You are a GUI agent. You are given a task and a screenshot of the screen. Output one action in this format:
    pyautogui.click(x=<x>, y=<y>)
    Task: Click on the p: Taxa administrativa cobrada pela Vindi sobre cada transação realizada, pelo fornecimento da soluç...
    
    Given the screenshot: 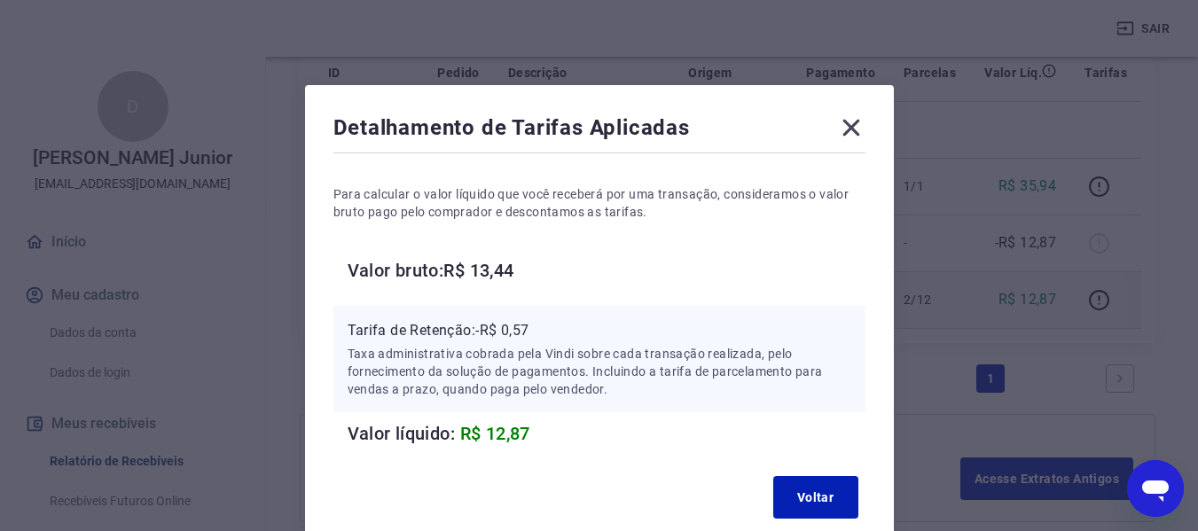 What is the action you would take?
    pyautogui.click(x=600, y=372)
    